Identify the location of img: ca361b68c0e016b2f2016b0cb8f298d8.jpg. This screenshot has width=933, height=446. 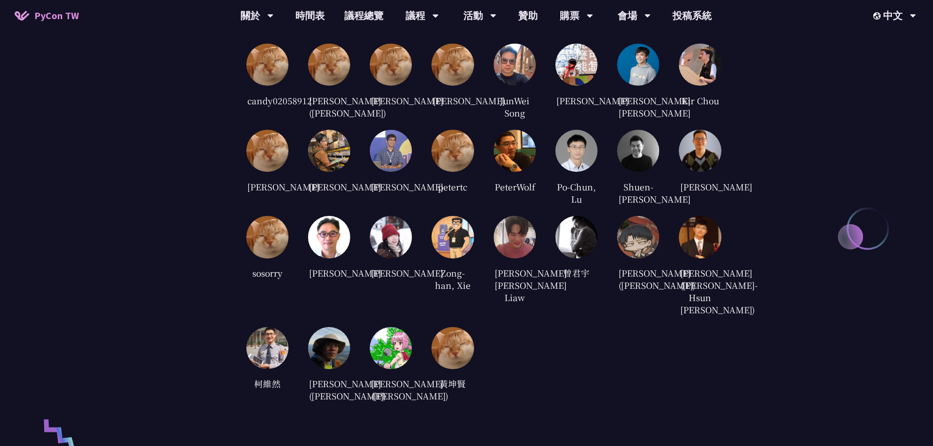
(391, 151).